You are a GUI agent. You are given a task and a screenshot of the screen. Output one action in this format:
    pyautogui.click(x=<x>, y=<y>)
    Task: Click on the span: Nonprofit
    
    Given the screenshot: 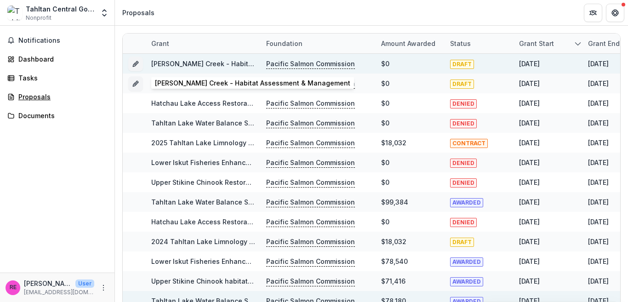 What is the action you would take?
    pyautogui.click(x=39, y=18)
    